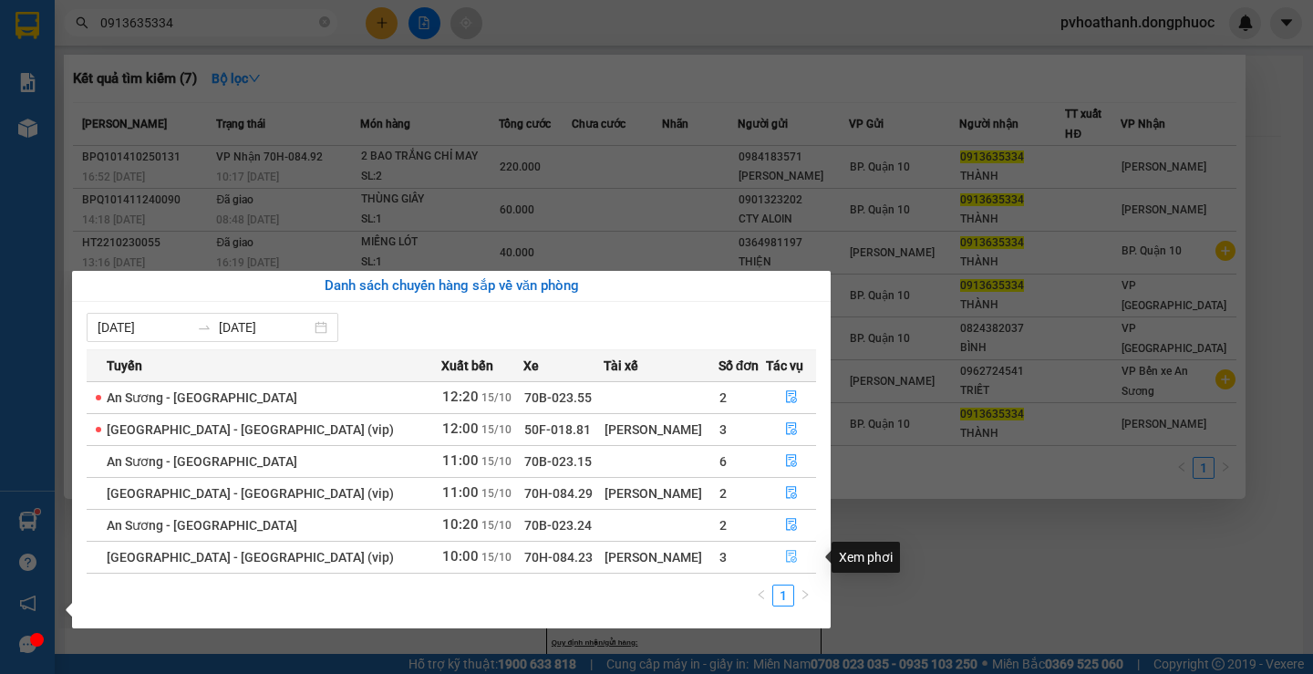 The width and height of the screenshot is (1313, 674). What do you see at coordinates (460, 428) in the screenshot?
I see `span: 12:00` at bounding box center [460, 428].